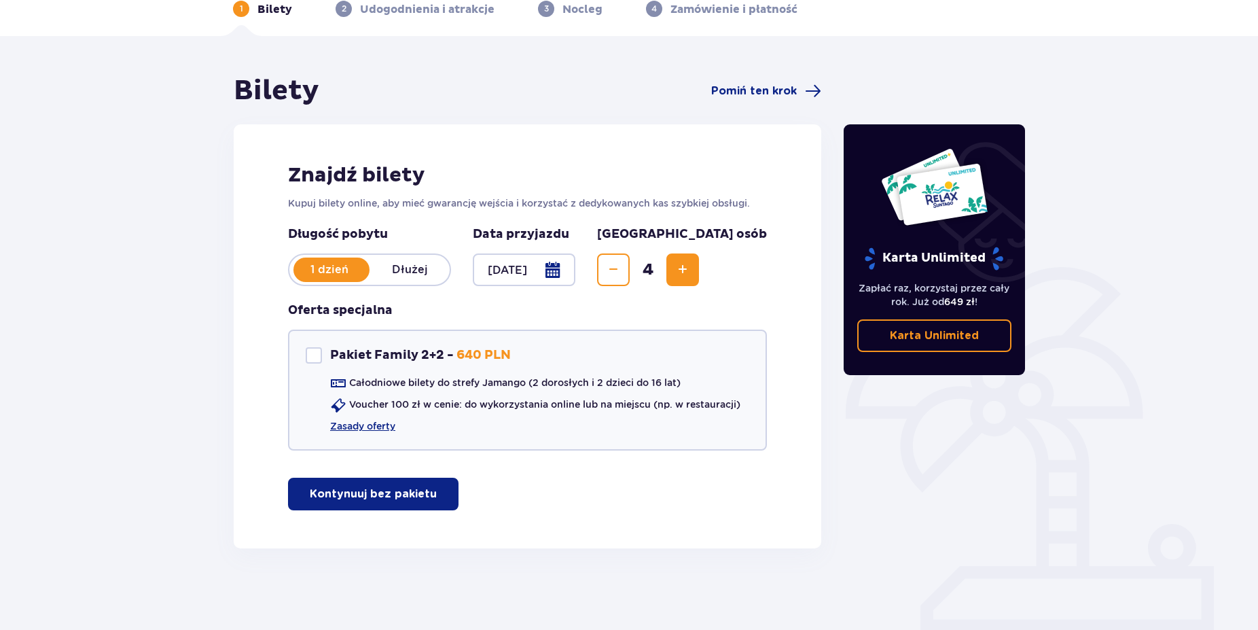 This screenshot has height=630, width=1258. I want to click on p: 4, so click(654, 9).